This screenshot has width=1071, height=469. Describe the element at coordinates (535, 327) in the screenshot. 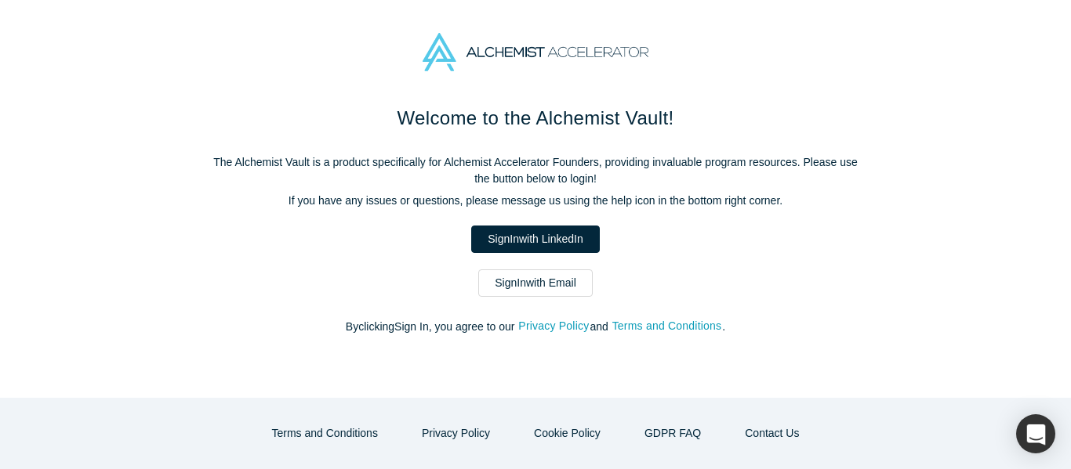

I see `p: By clicking Sign In , you agree to our and .` at that location.